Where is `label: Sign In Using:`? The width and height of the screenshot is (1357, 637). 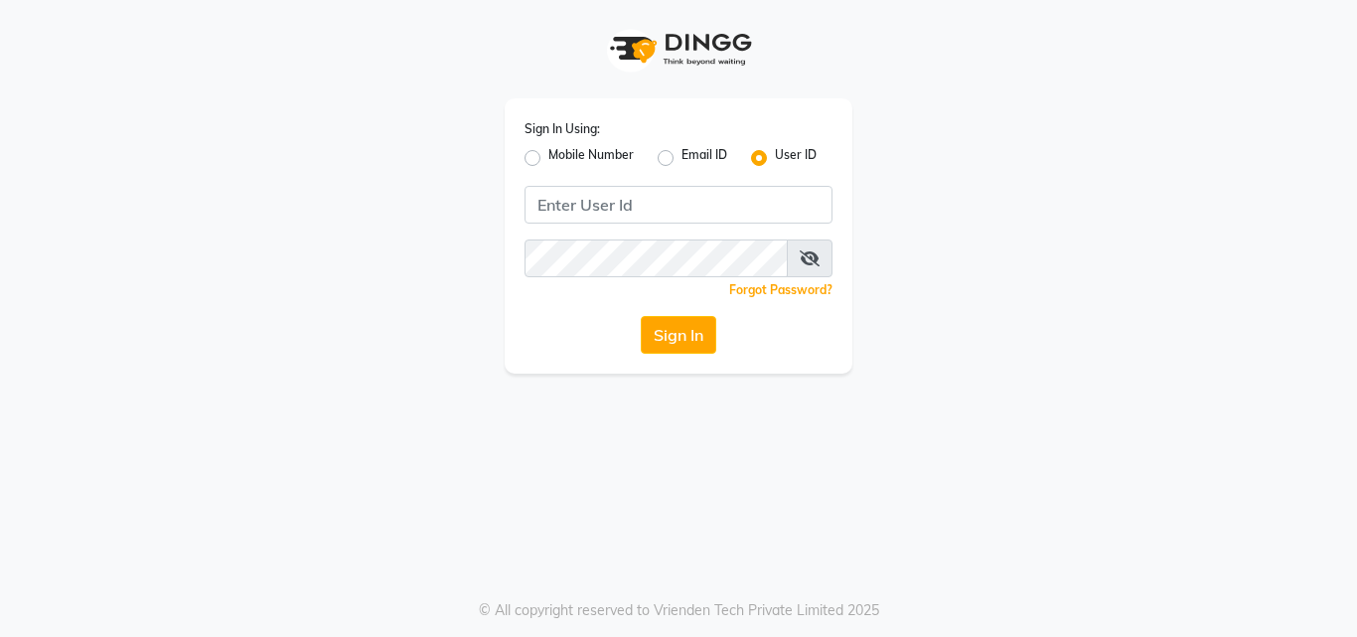 label: Sign In Using: is located at coordinates (562, 129).